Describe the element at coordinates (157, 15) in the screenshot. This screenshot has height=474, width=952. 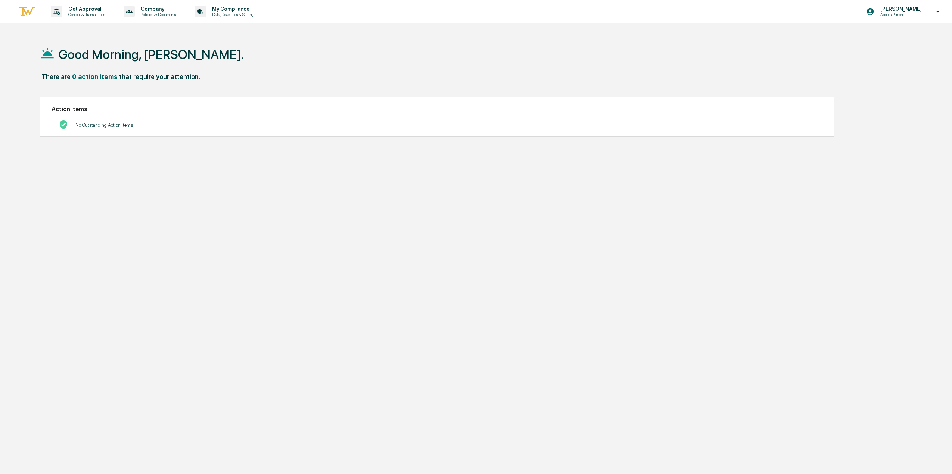
I see `p: Policies & Documents` at that location.